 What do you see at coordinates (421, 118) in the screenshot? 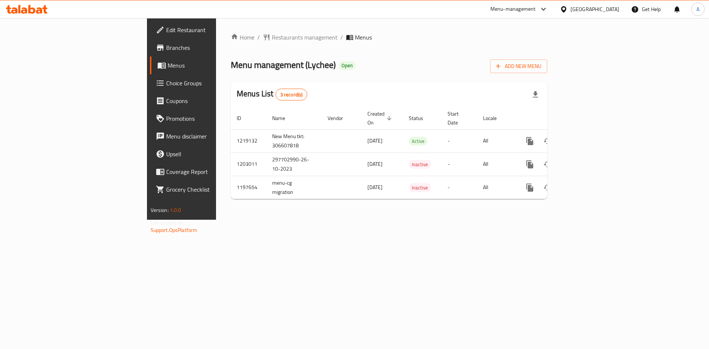
I see `span: Status` at bounding box center [421, 118].